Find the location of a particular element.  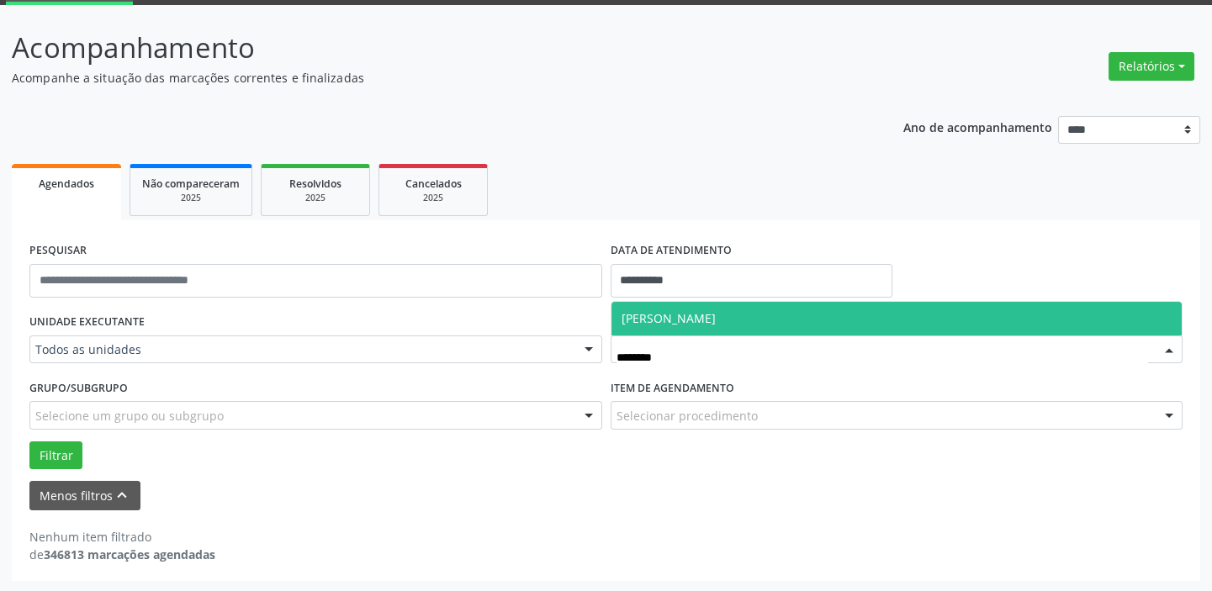

button: Menos filtroskeyboard_arrow_up is located at coordinates (85, 495).